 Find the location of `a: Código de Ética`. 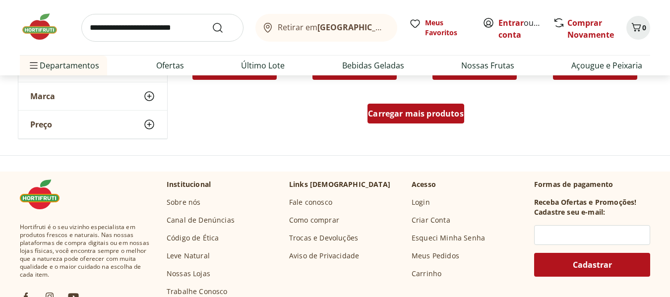

a: Código de Ética is located at coordinates (192, 238).